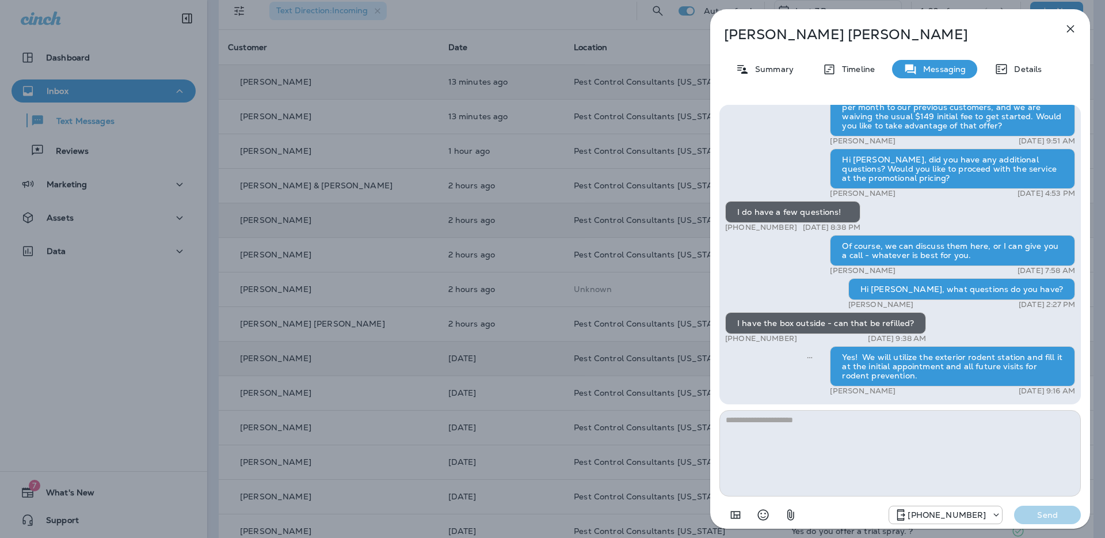 The height and width of the screenshot is (538, 1105). I want to click on button: Add in a premade template, so click(736, 515).